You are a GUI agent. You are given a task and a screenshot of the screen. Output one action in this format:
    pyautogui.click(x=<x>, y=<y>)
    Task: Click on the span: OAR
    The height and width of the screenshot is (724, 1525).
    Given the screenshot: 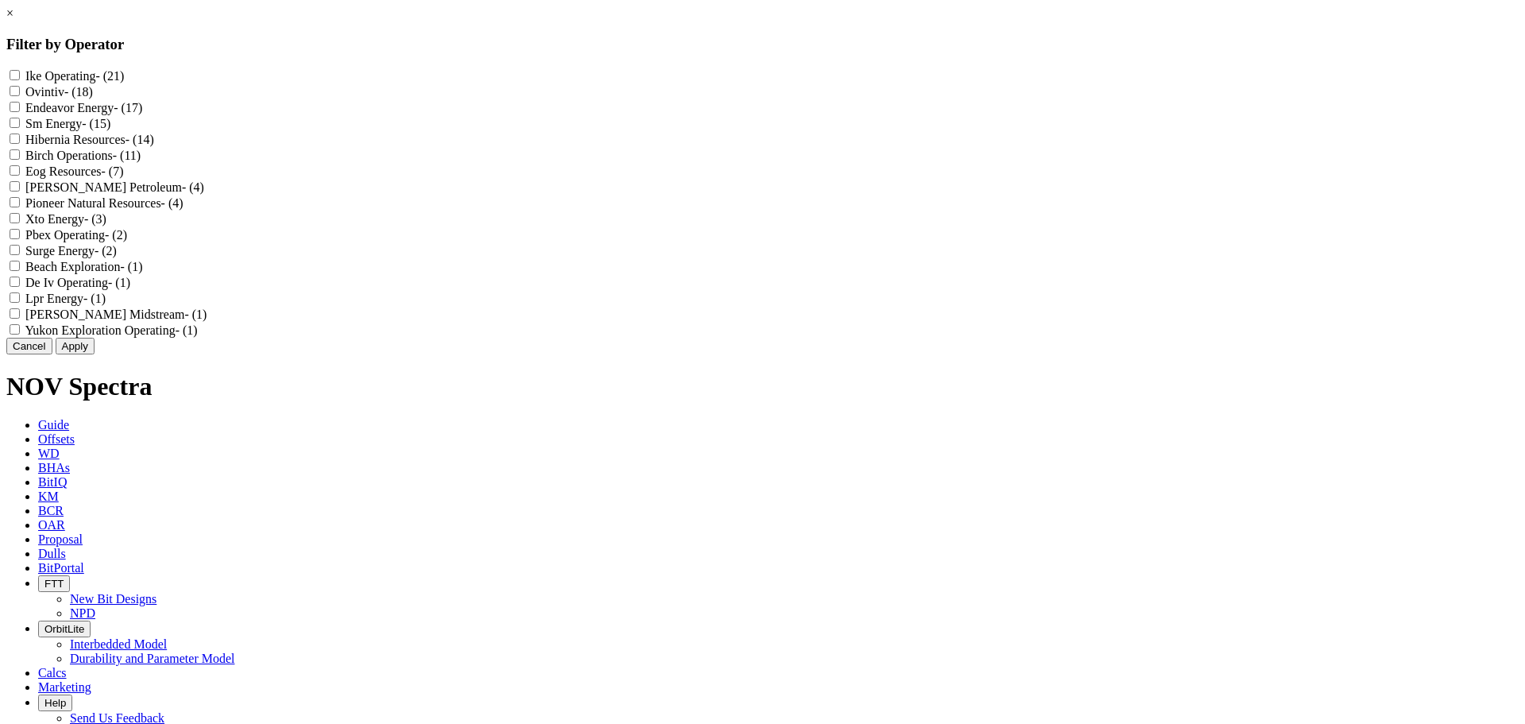 What is the action you would take?
    pyautogui.click(x=52, y=524)
    